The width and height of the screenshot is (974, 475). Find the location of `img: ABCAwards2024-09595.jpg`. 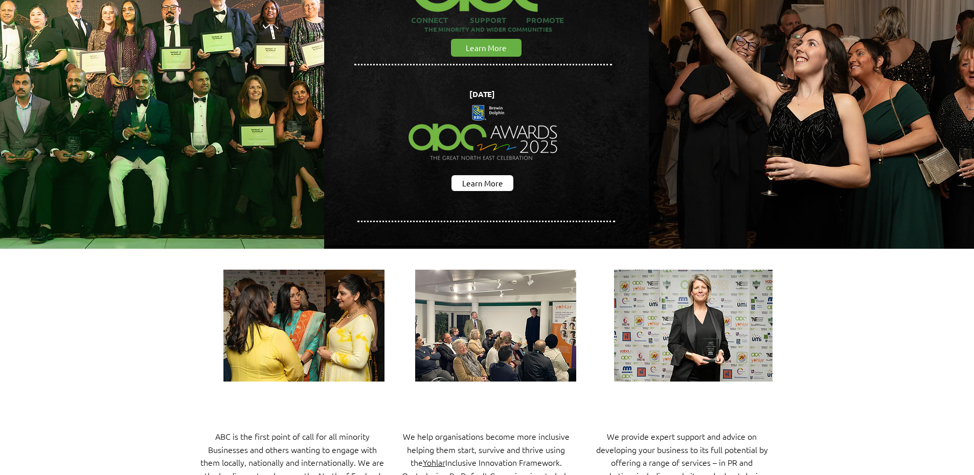

img: ABCAwards2024-09595.jpg is located at coordinates (304, 326).